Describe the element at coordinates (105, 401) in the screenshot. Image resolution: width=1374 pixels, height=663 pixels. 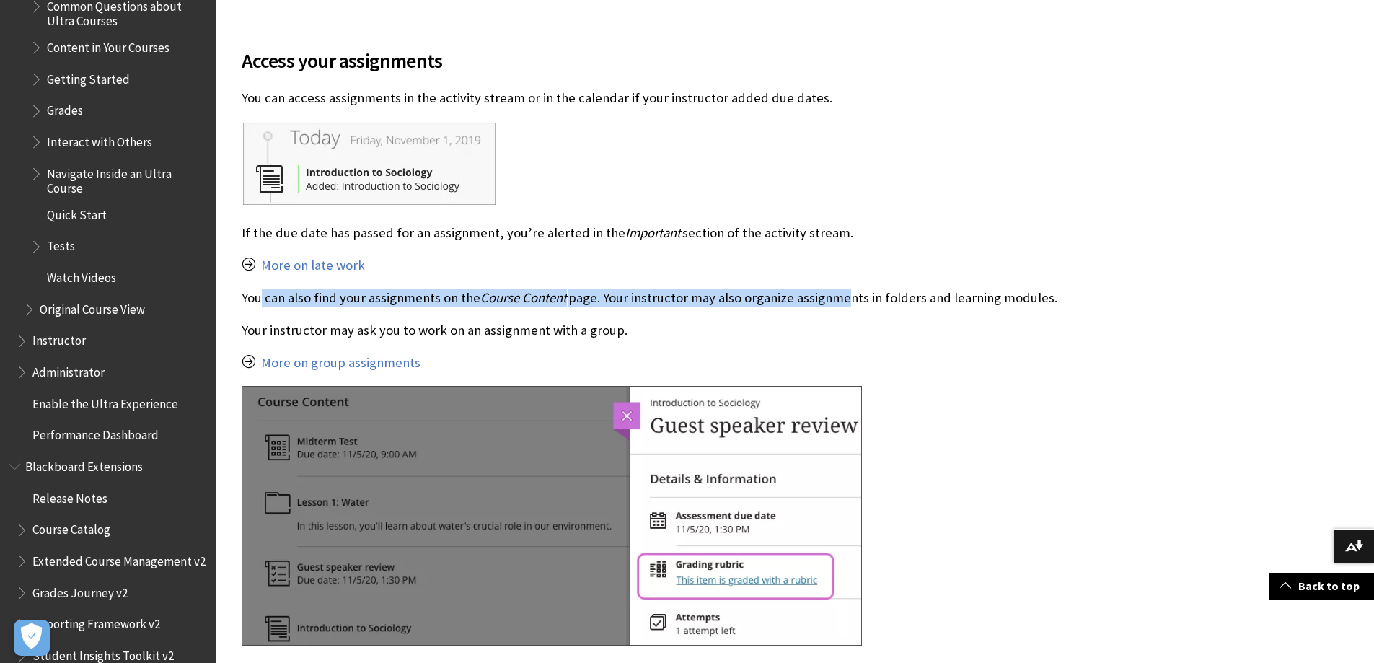
I see `span: Enable the Ultra Experience` at that location.